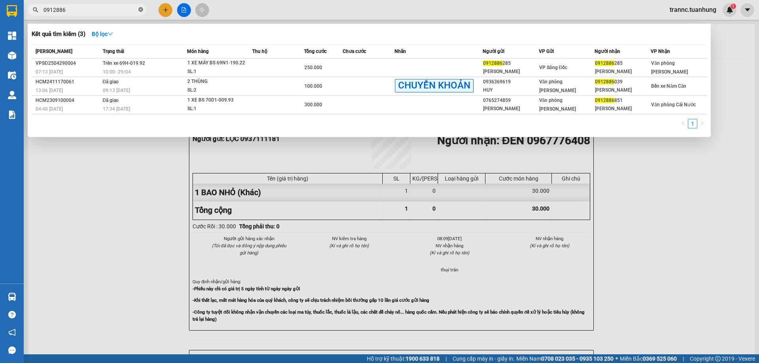 The width and height of the screenshot is (759, 363). What do you see at coordinates (607, 51) in the screenshot?
I see `span: Người nhận` at bounding box center [607, 51].